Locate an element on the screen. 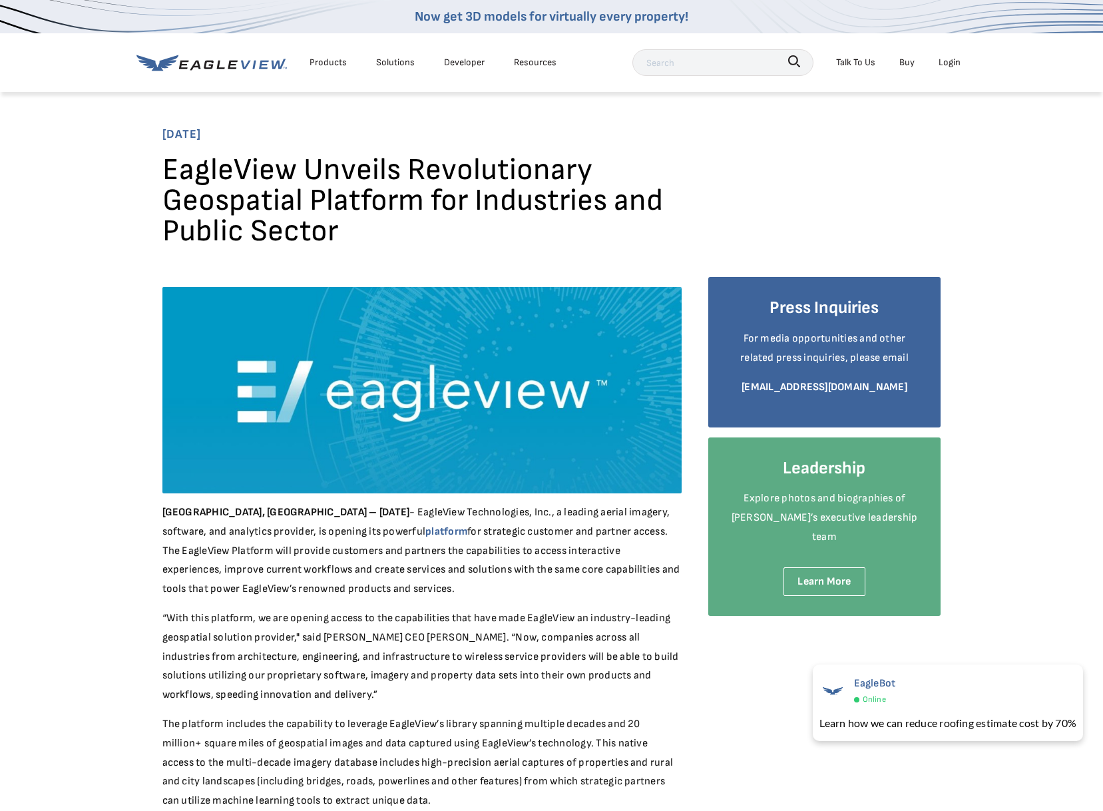  span: EagleBot is located at coordinates (874, 683).